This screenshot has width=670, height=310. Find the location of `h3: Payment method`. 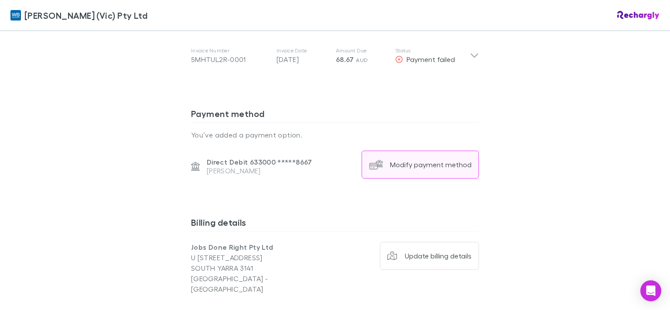

h3: Payment method is located at coordinates (335, 115).